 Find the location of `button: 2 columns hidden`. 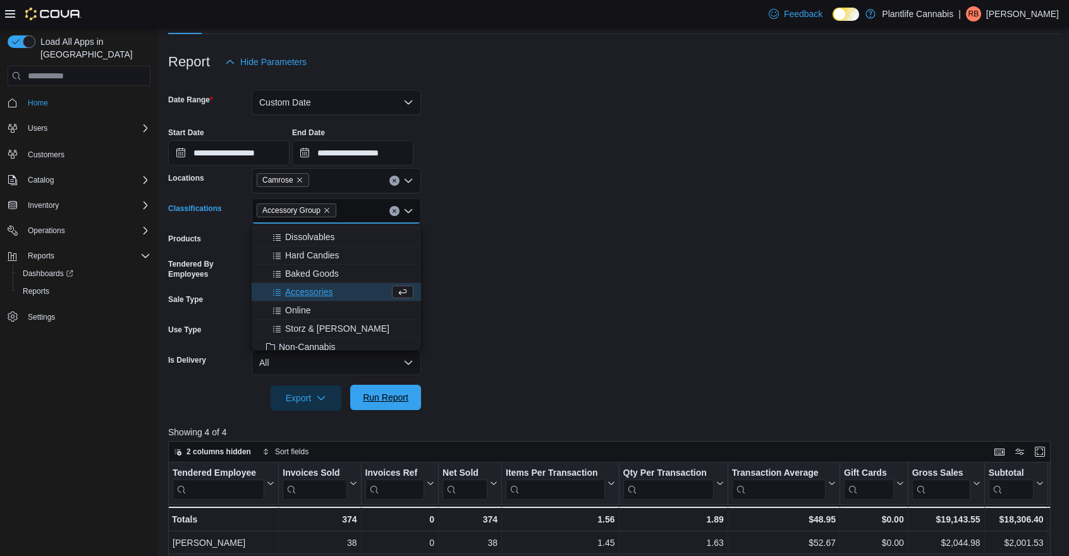

button: 2 columns hidden is located at coordinates (212, 452).